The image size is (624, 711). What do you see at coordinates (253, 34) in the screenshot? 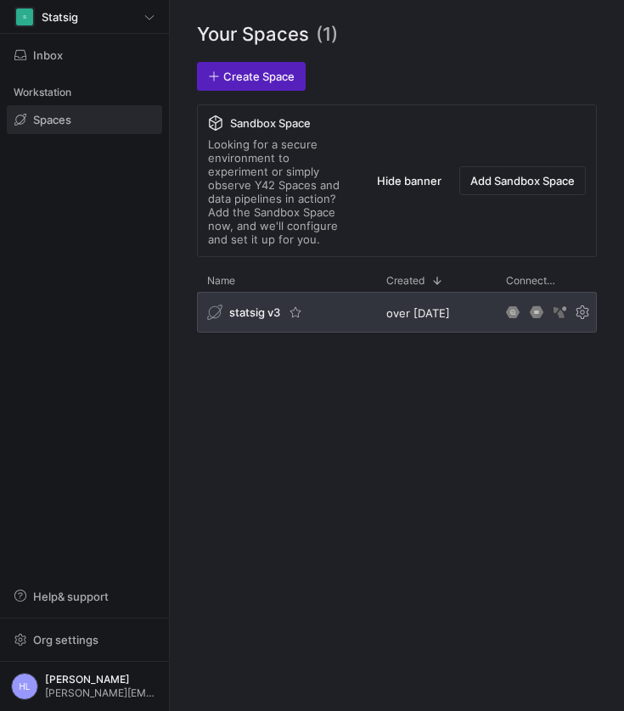
I see `span: Your Spaces` at bounding box center [253, 34].